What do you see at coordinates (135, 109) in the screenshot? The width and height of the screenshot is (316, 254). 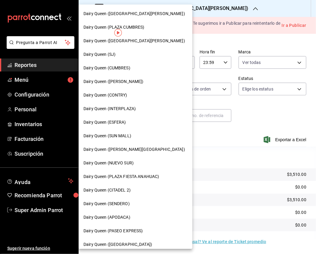 I see `div: Dairy Queen (INTERPLAZA)` at bounding box center [135, 109].